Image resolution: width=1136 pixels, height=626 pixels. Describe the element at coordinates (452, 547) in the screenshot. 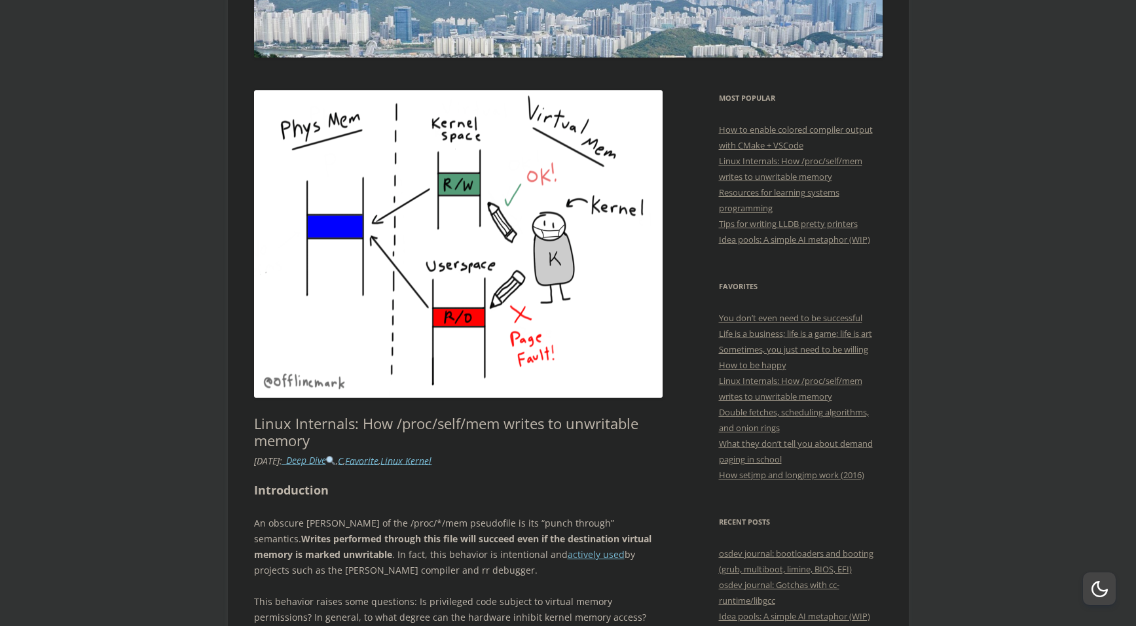

I see `strong: Writes performed through this file will succeed even if the destination virtual memory is marked ...` at that location.